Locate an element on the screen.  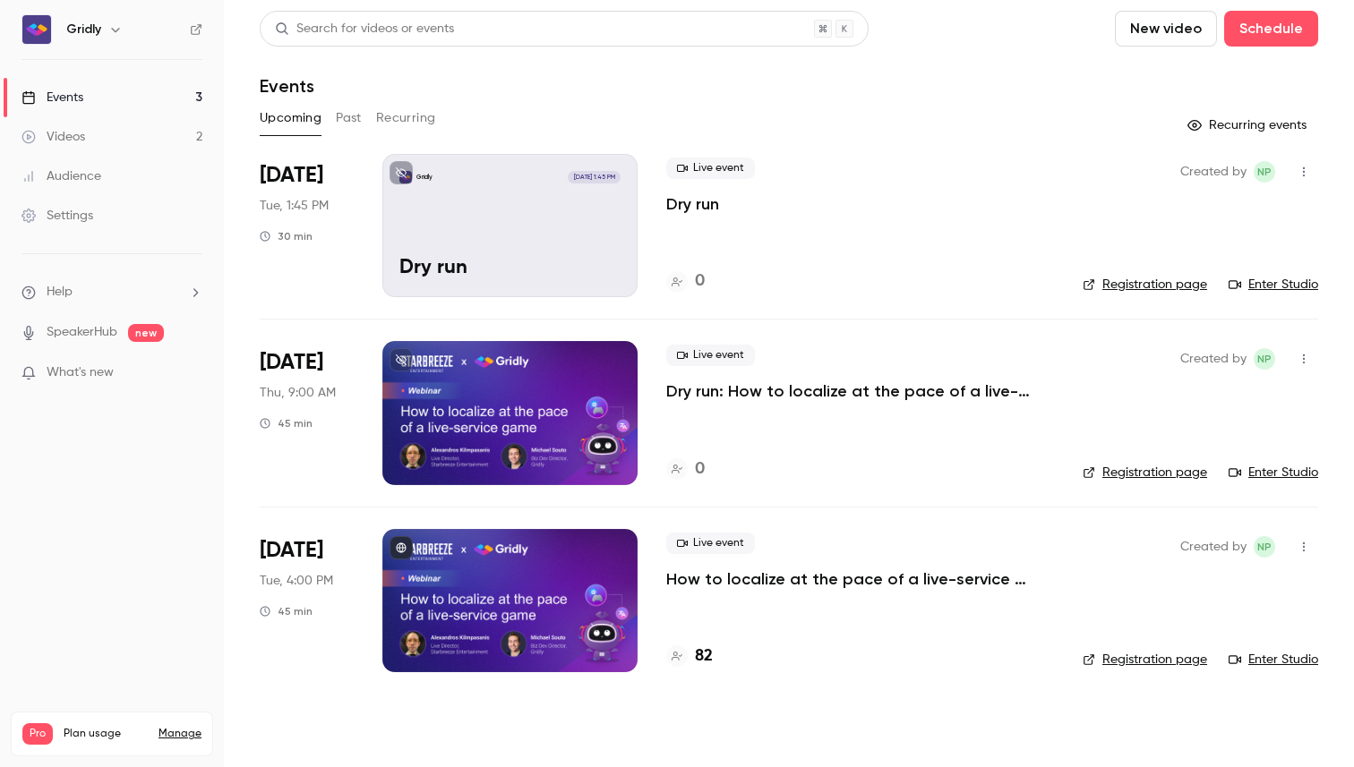
button: Past is located at coordinates (348, 118).